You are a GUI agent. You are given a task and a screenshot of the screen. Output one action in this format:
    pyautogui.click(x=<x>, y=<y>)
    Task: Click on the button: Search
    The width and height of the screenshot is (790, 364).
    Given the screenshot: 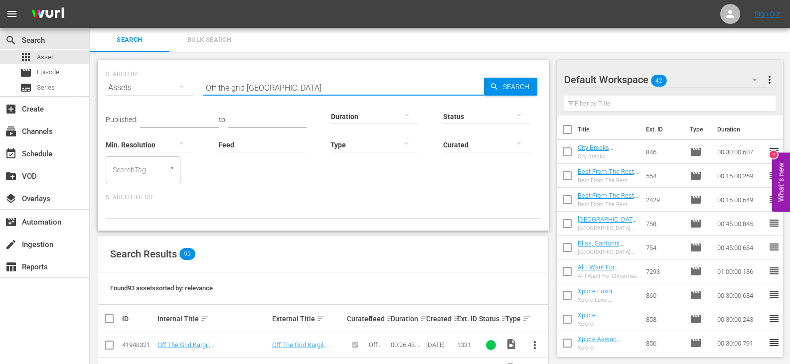 What is the action you would take?
    pyautogui.click(x=510, y=87)
    